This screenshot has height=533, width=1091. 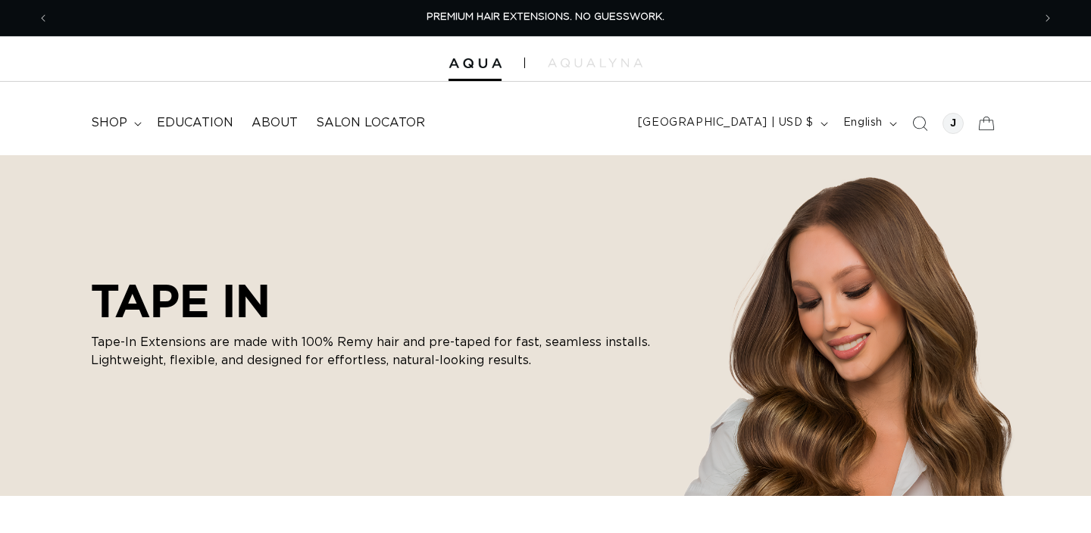 I want to click on span: Salon Locator, so click(x=370, y=123).